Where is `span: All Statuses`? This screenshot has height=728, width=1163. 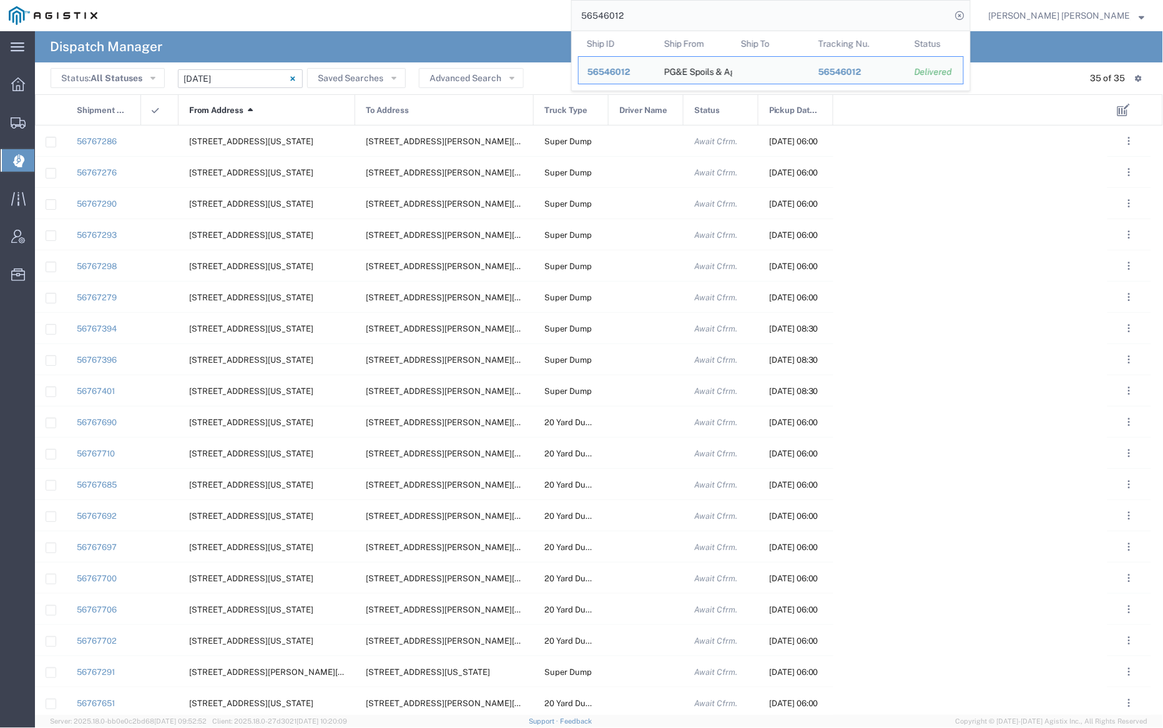
span: All Statuses is located at coordinates (116, 78).